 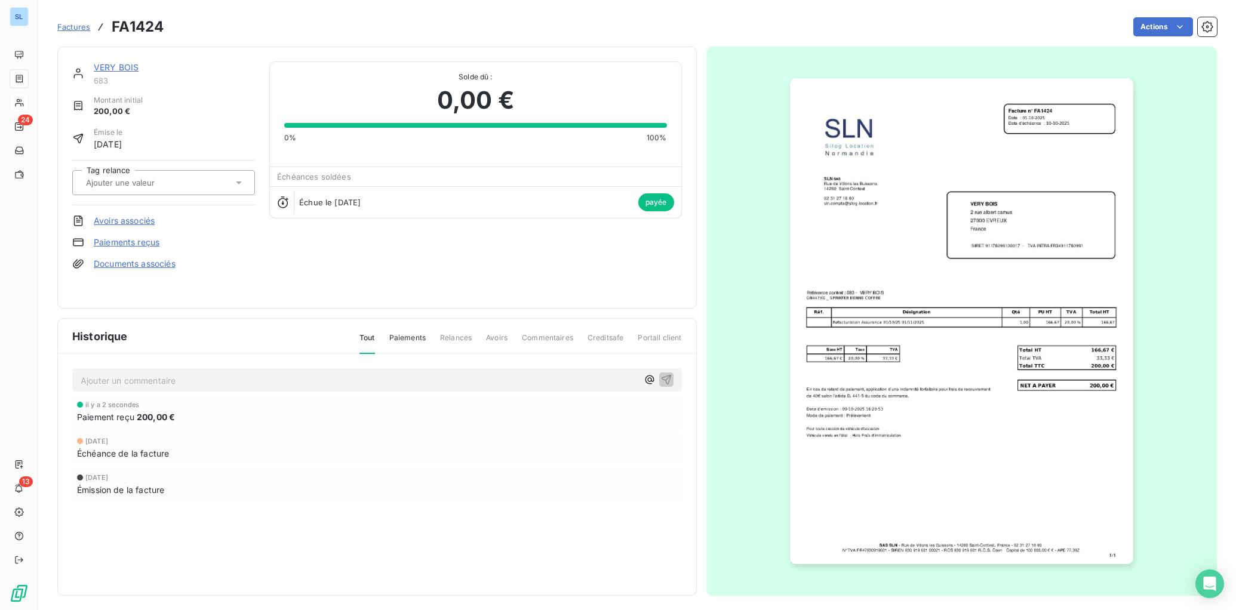 What do you see at coordinates (73, 27) in the screenshot?
I see `span: Factures` at bounding box center [73, 27].